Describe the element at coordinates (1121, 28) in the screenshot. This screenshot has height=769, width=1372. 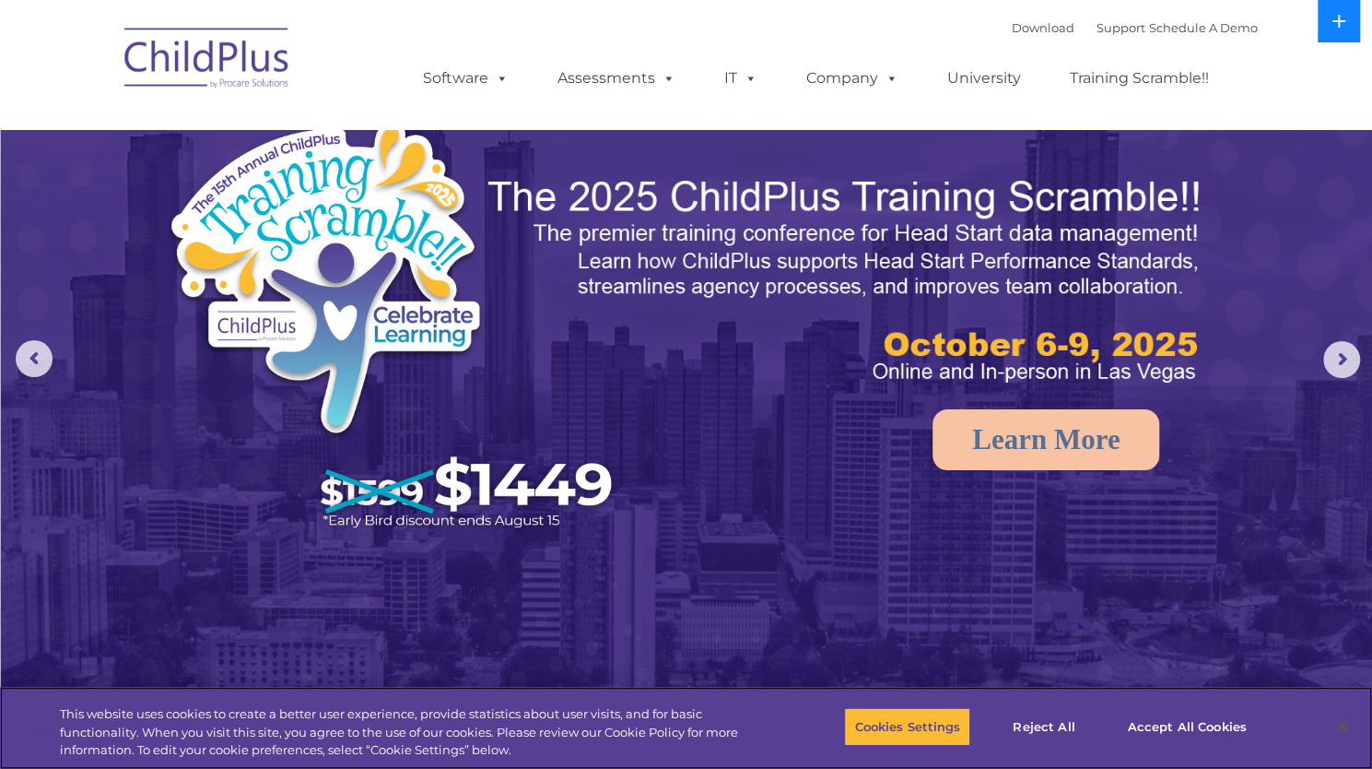
I see `a: Support` at that location.